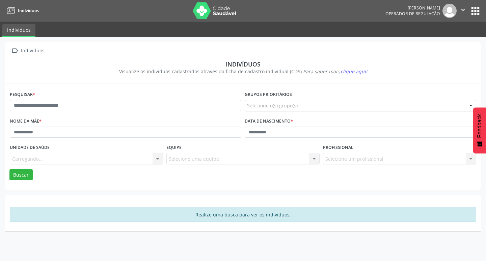 The image size is (486, 261). Describe the element at coordinates (338, 148) in the screenshot. I see `label: Profissional` at that location.